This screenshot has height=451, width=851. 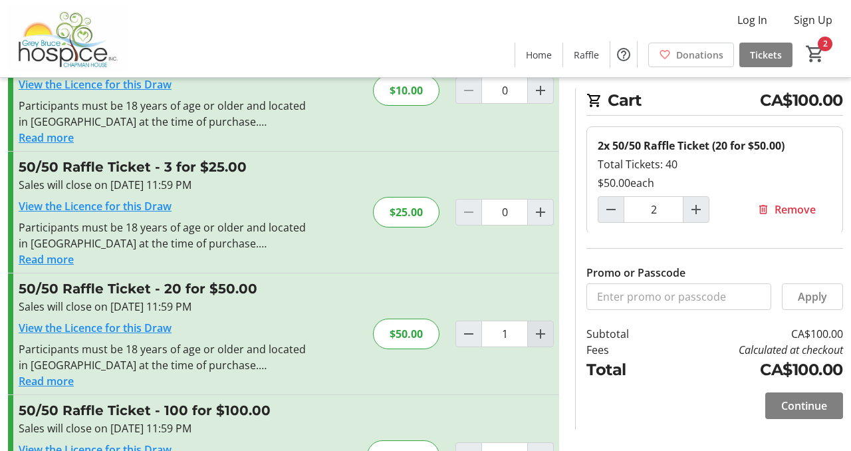 I want to click on button: Remove, so click(x=786, y=209).